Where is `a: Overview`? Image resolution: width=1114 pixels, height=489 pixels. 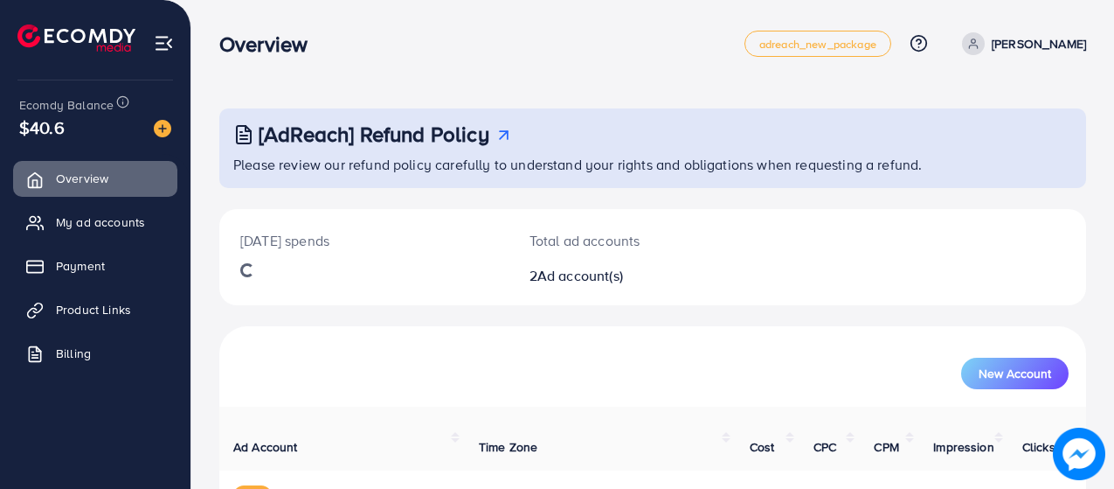 a: Overview is located at coordinates (95, 178).